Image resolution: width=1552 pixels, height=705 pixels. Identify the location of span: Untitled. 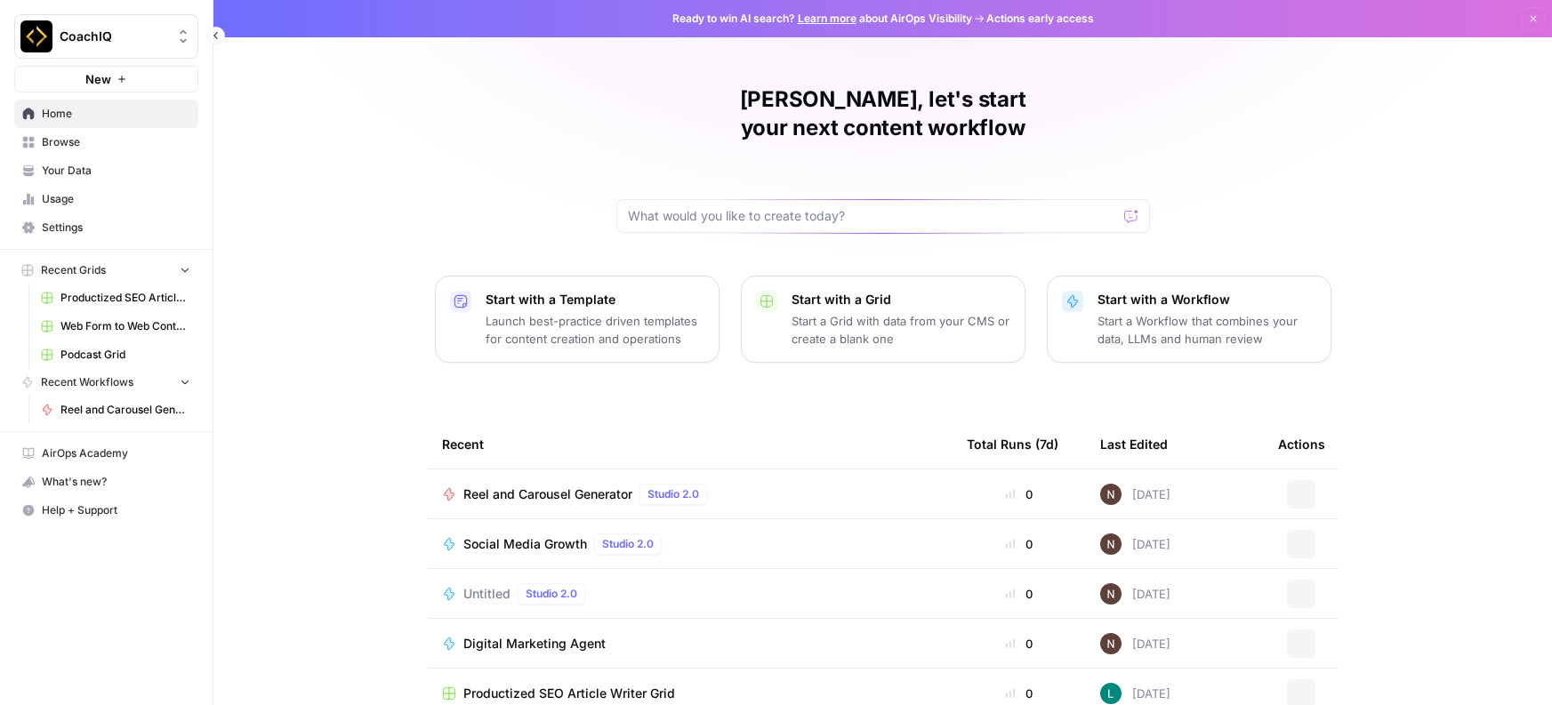
(487, 594).